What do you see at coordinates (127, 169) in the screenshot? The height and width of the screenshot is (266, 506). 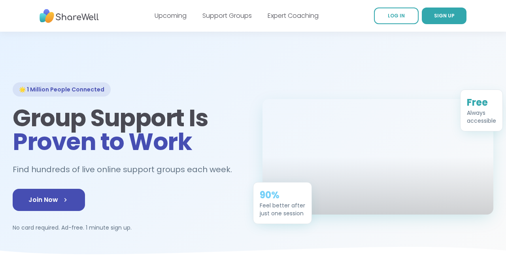 I see `h2: Find hundreds of live online support groups each week.` at bounding box center [127, 169].